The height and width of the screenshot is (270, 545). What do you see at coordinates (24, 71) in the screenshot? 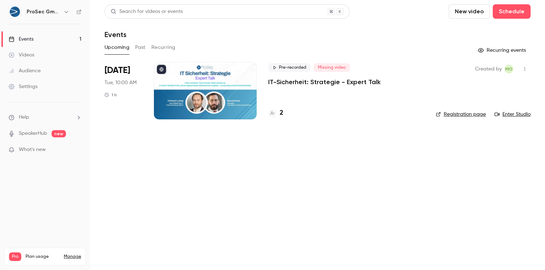
I see `div: Audience` at bounding box center [24, 71].